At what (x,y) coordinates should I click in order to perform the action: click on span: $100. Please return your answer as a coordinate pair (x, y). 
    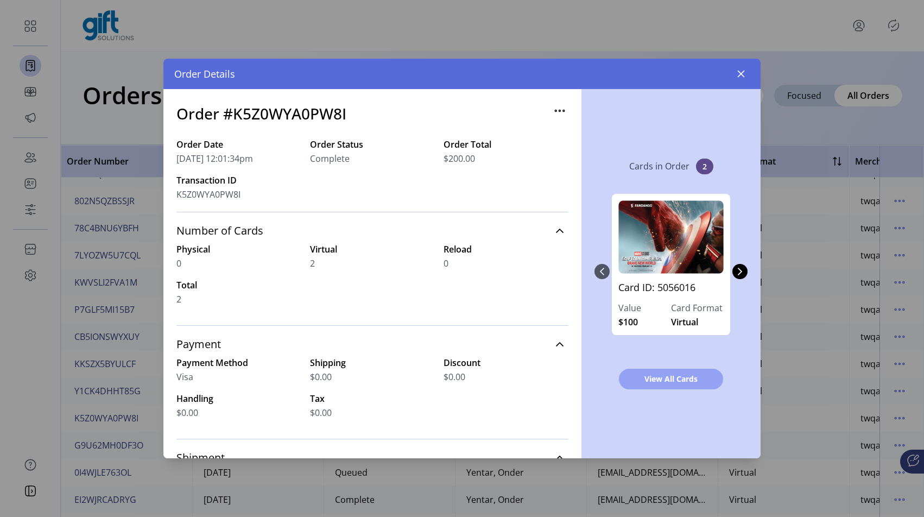
    Looking at the image, I should click on (628, 322).